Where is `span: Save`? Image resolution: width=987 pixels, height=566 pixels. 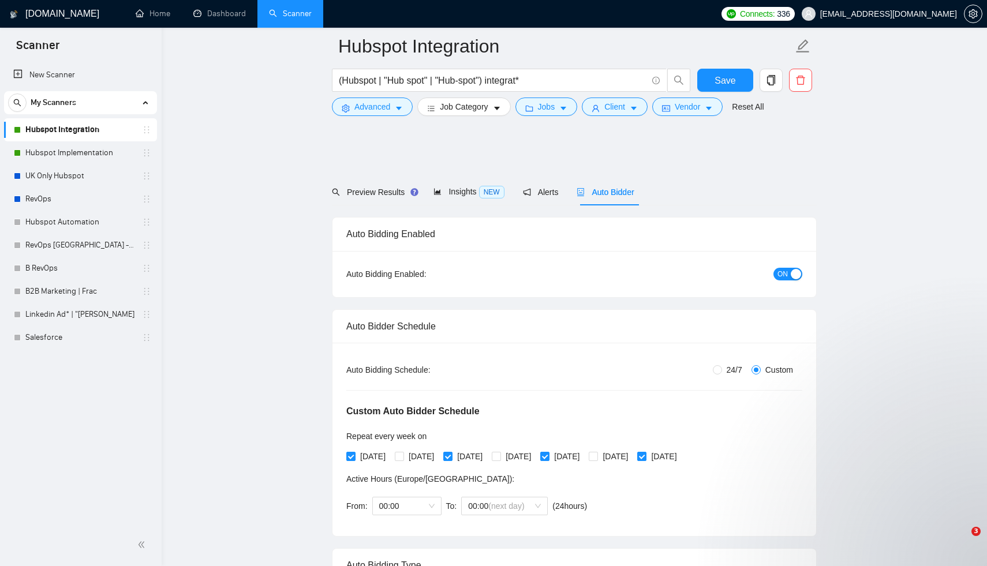 span: Save is located at coordinates (725, 80).